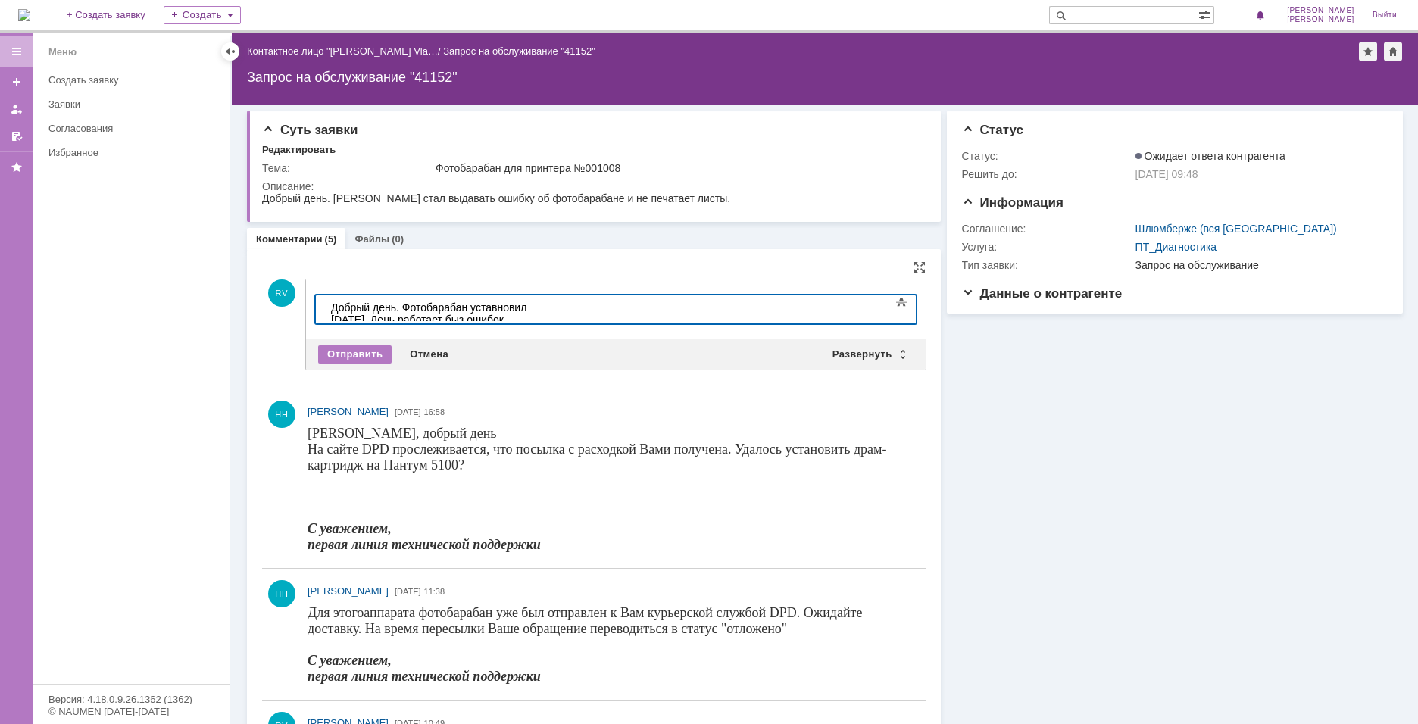  I want to click on div: Тип заявки:, so click(1047, 265).